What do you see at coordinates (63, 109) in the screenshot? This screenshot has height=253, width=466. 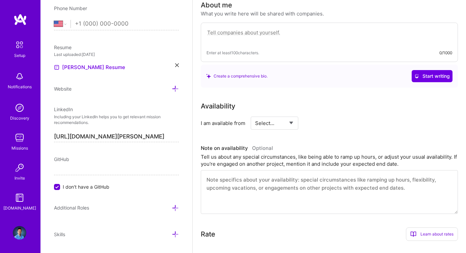 I see `span: LinkedIn` at bounding box center [63, 109].